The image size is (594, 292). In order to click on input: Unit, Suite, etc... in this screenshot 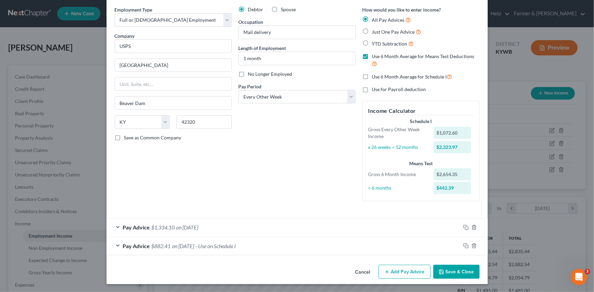, I will do `click(173, 84)`.